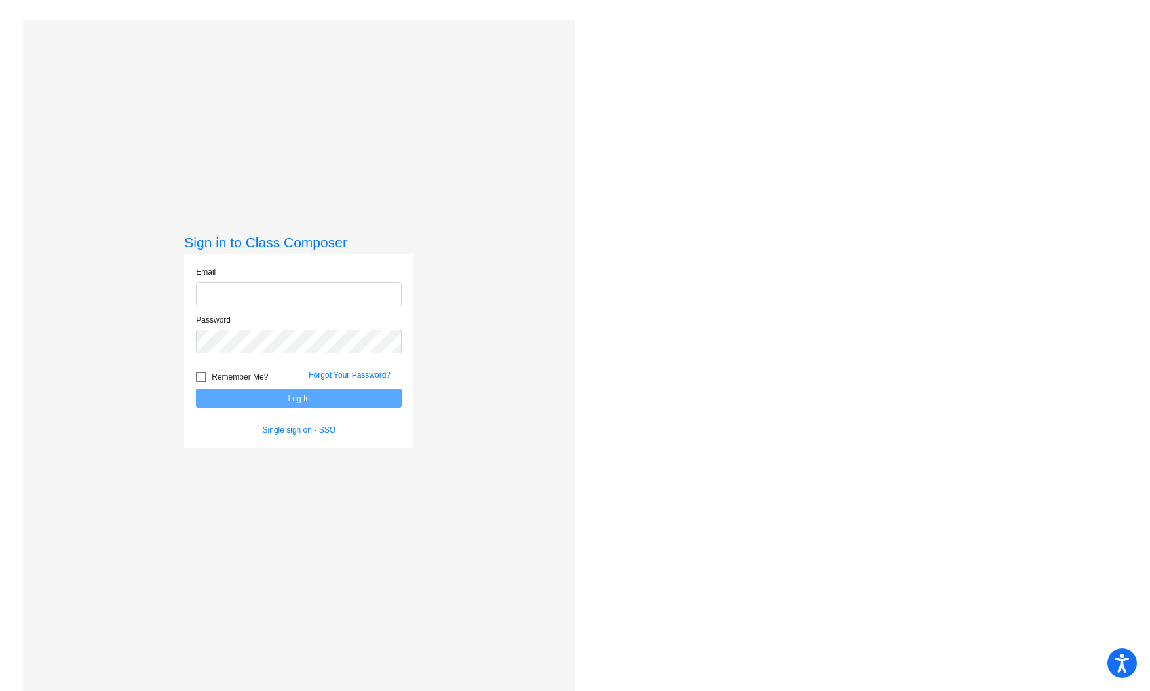 This screenshot has height=691, width=1150. Describe the element at coordinates (213, 320) in the screenshot. I see `label: Password` at that location.